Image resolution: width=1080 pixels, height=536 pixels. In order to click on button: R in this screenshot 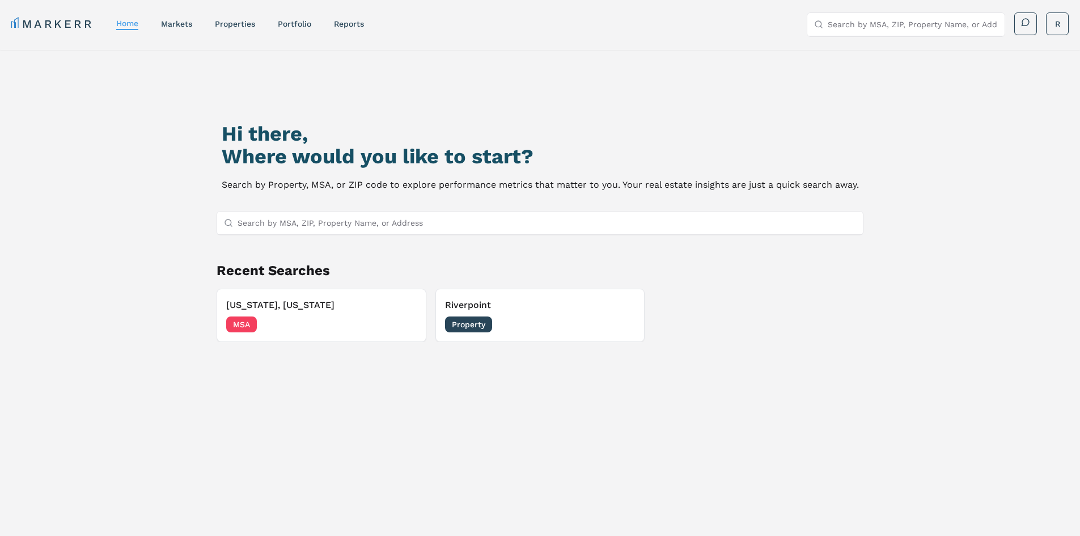, I will do `click(1057, 24)`.